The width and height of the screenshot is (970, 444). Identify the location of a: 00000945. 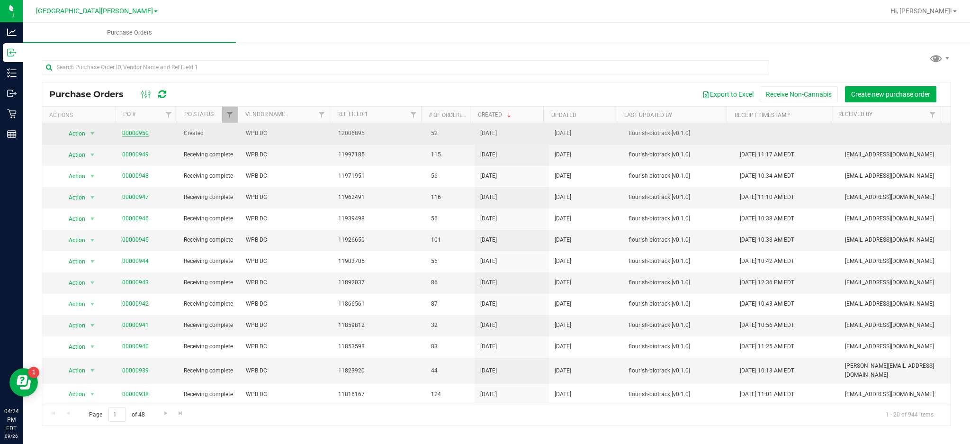
(135, 240).